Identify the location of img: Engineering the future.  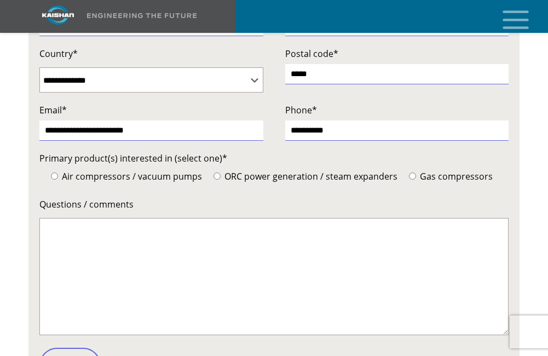
(142, 15).